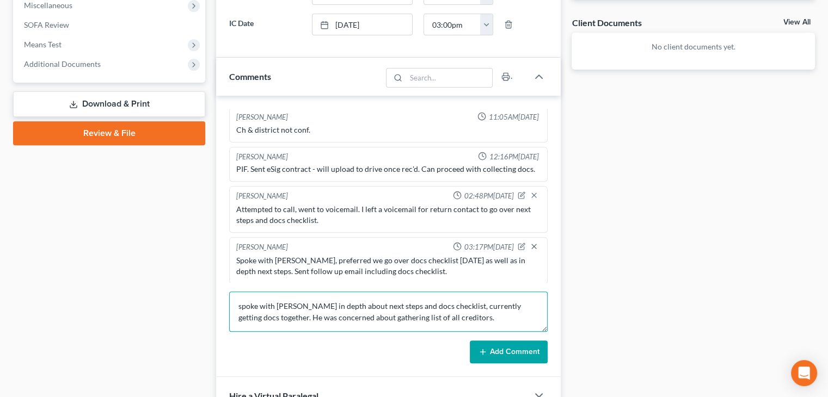 This screenshot has width=828, height=397. What do you see at coordinates (449, 78) in the screenshot?
I see `input: Search...` at bounding box center [449, 78].